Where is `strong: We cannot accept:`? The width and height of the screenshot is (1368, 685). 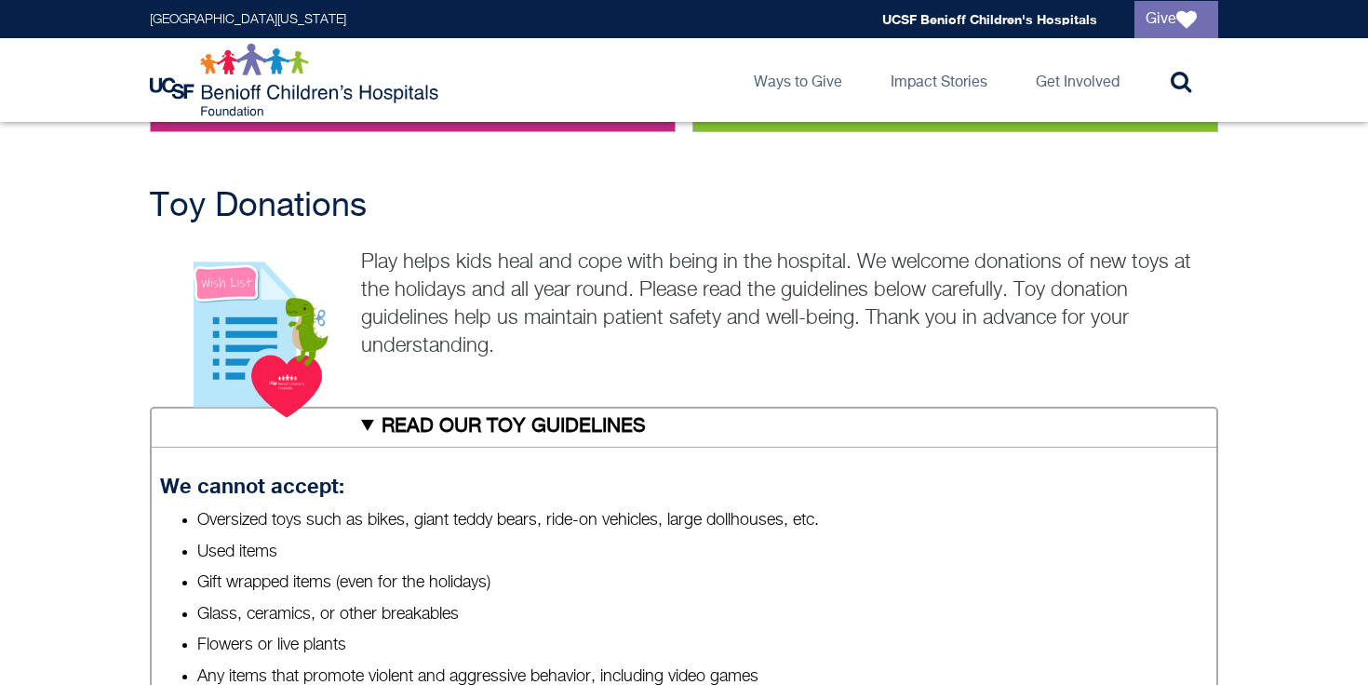 strong: We cannot accept: is located at coordinates (252, 486).